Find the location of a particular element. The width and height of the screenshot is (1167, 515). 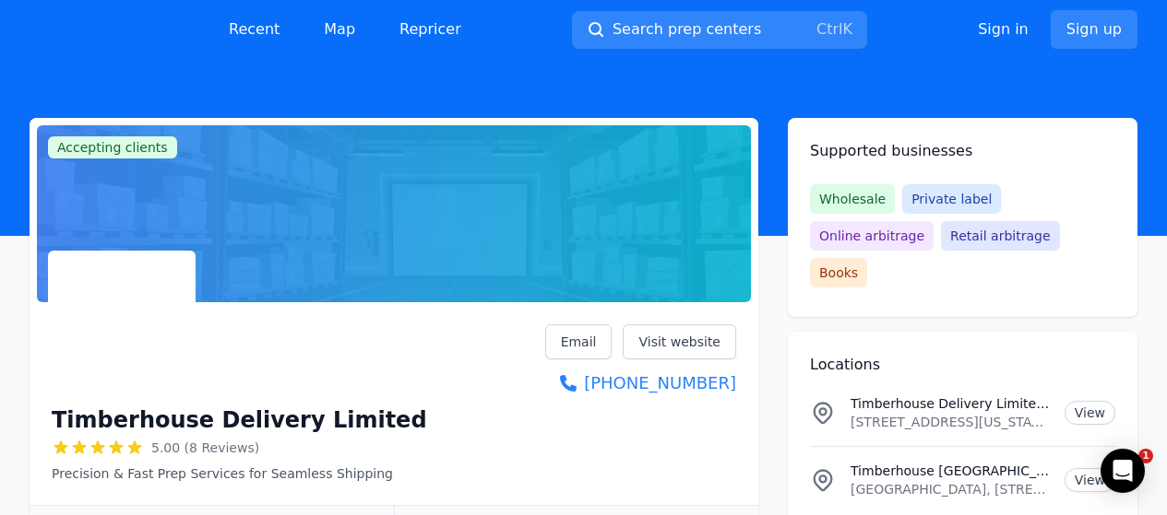

span: Private label is located at coordinates (951, 199).